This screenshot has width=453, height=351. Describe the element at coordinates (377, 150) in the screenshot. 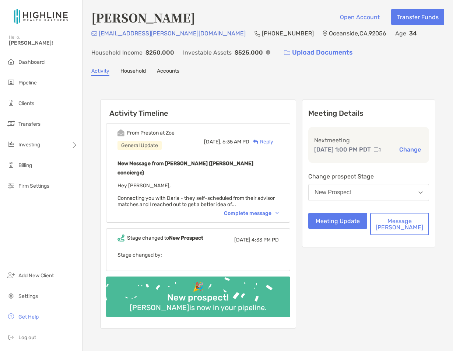

I see `img: communication type` at that location.